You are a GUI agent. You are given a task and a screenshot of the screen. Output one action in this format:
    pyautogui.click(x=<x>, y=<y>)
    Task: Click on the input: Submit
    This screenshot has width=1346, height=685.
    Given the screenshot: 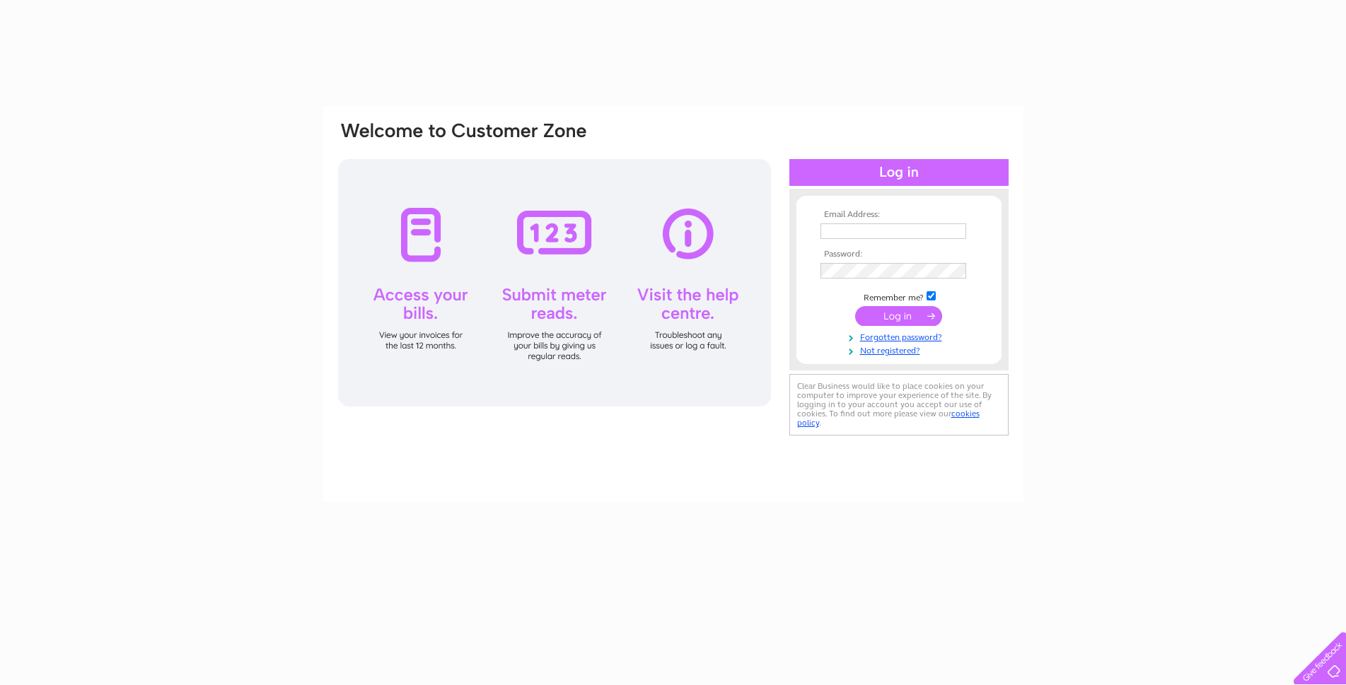 What is the action you would take?
    pyautogui.click(x=898, y=316)
    